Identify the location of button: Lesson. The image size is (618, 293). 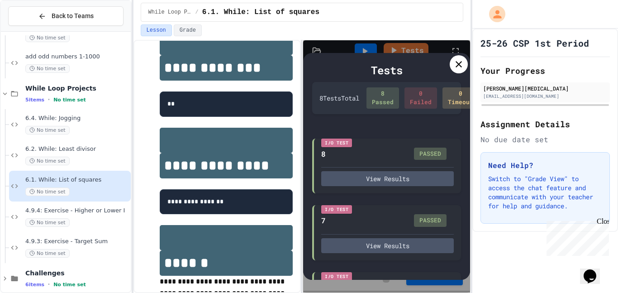
(156, 30).